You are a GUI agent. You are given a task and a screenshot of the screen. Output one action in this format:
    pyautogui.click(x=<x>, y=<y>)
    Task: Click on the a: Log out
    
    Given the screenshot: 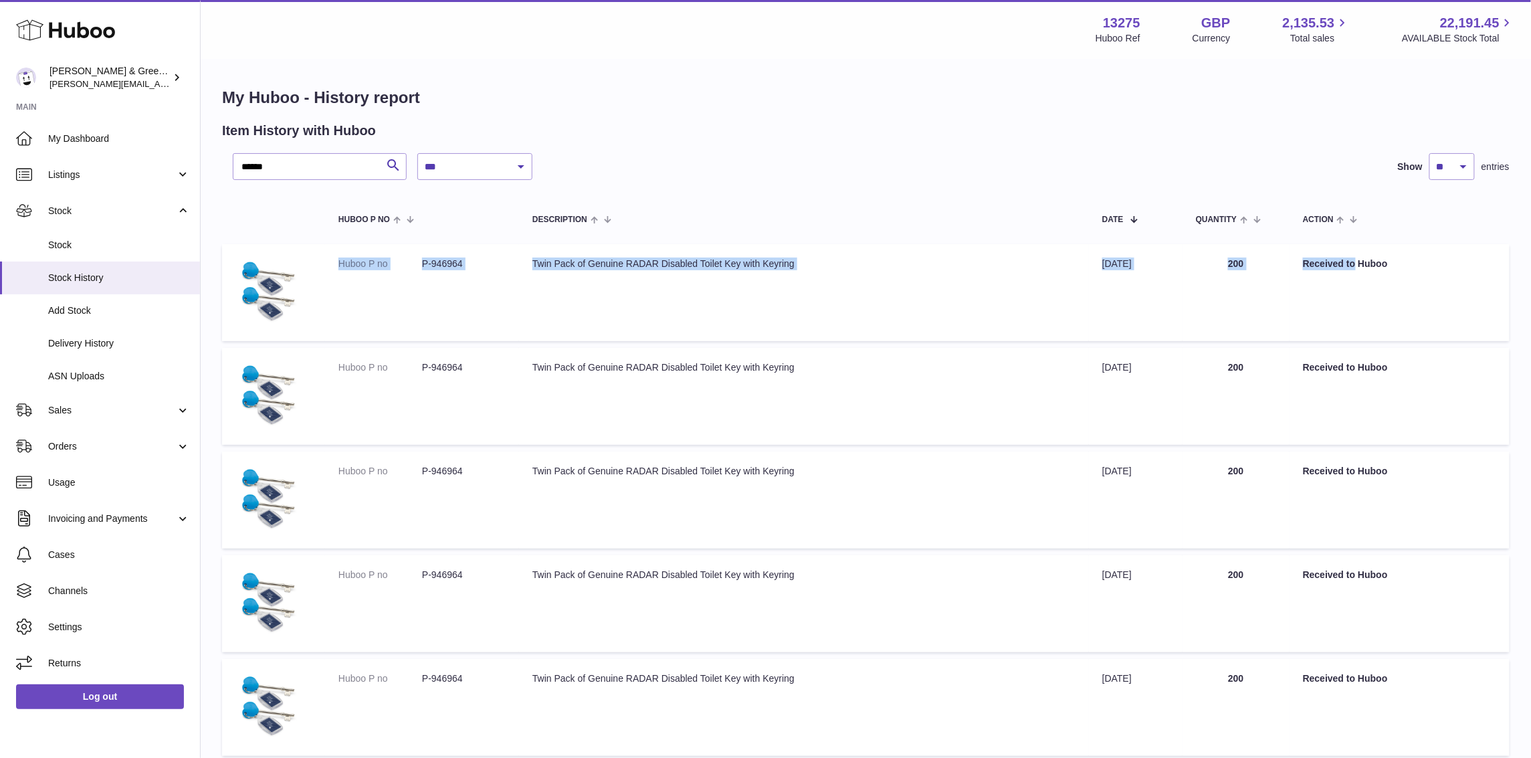 What is the action you would take?
    pyautogui.click(x=100, y=696)
    